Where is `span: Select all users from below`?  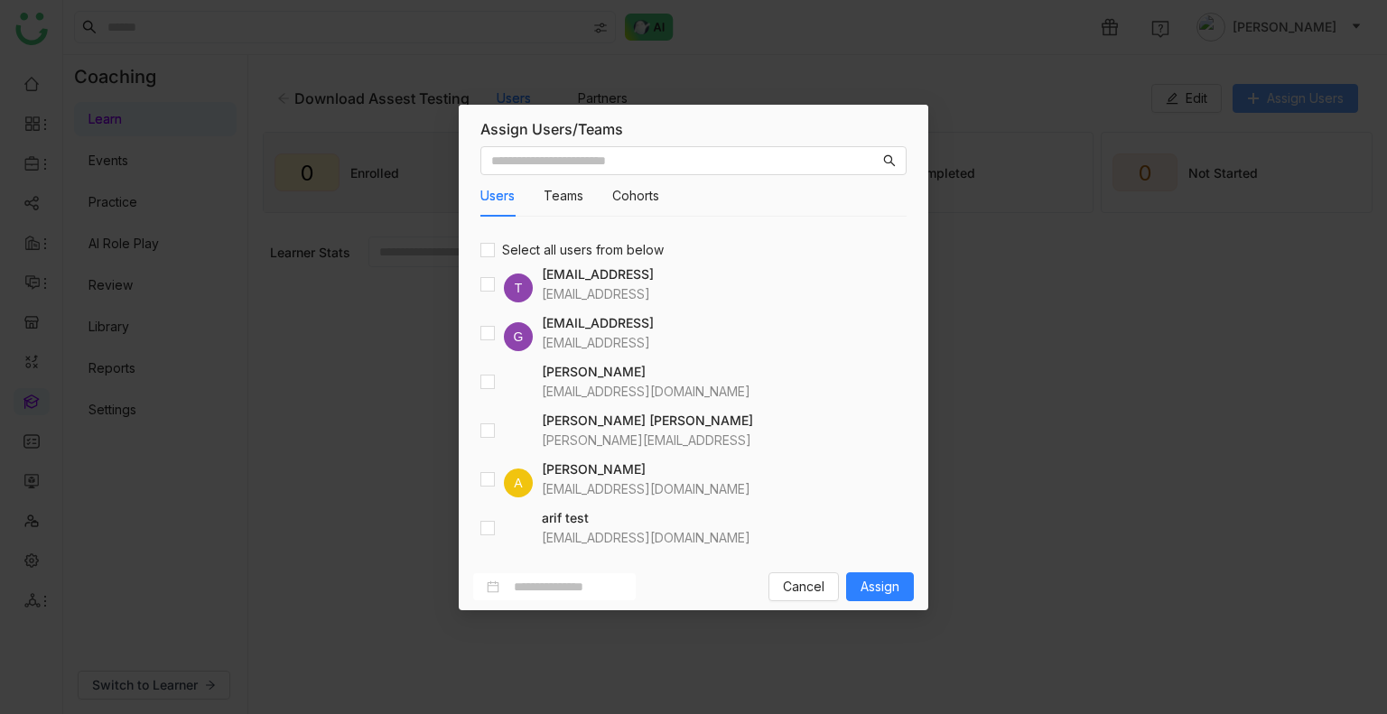 span: Select all users from below is located at coordinates (582, 250).